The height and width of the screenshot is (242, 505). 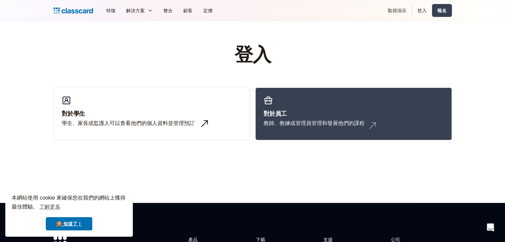 I want to click on font: 定價, so click(x=208, y=10).